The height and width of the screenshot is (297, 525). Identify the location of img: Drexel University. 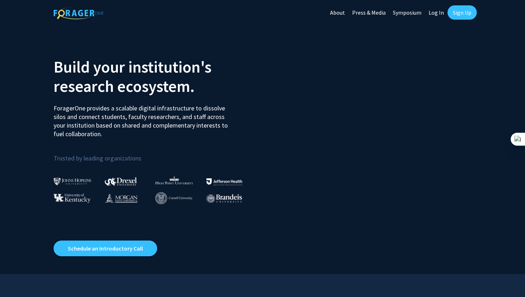
(121, 181).